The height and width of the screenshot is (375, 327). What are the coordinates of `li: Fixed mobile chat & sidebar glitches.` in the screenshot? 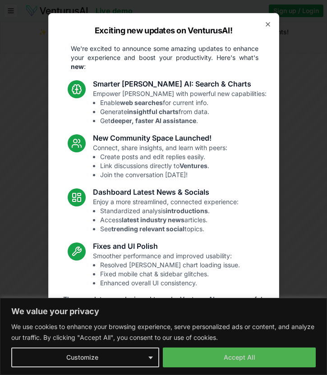 It's located at (170, 274).